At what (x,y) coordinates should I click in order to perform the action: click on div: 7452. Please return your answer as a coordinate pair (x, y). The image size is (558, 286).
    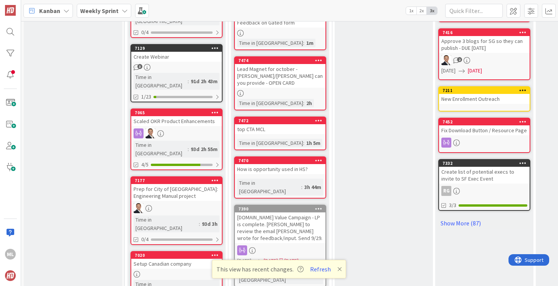
    Looking at the image, I should click on (484, 122).